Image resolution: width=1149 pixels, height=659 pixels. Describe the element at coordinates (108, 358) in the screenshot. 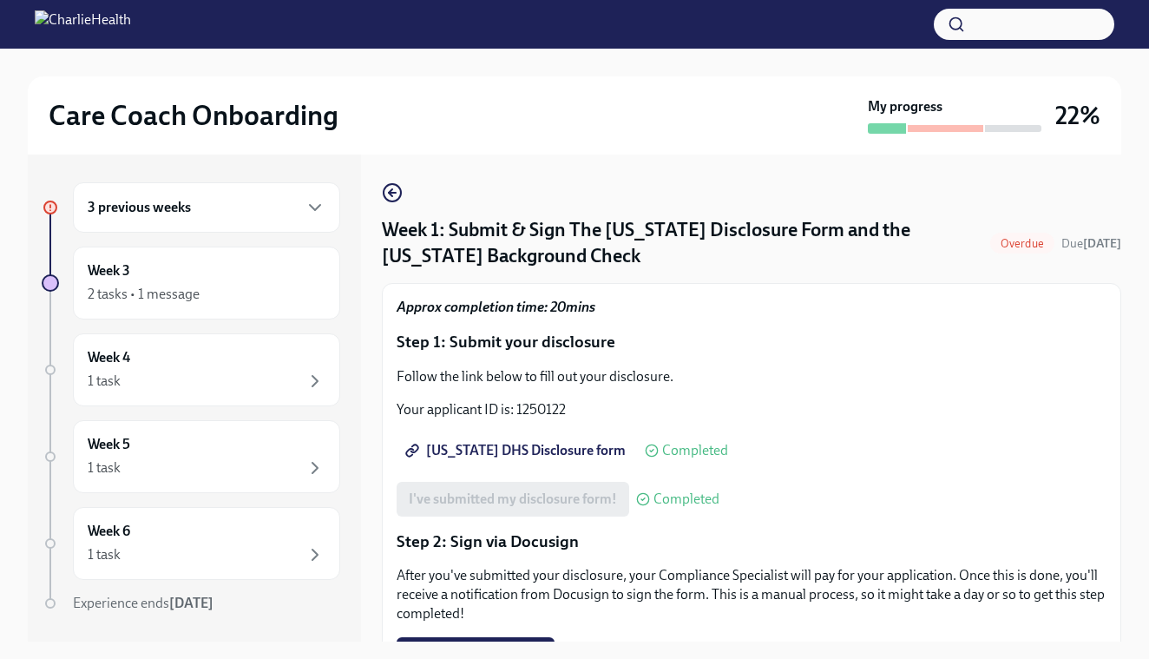

I see `h6: Week 4` at that location.